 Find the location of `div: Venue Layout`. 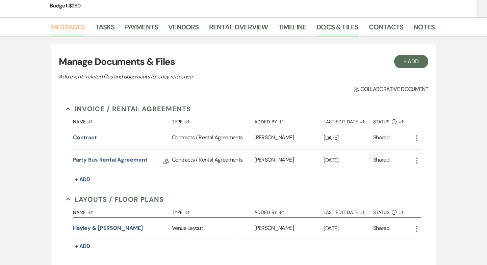

div: Venue Layout is located at coordinates (213, 228).